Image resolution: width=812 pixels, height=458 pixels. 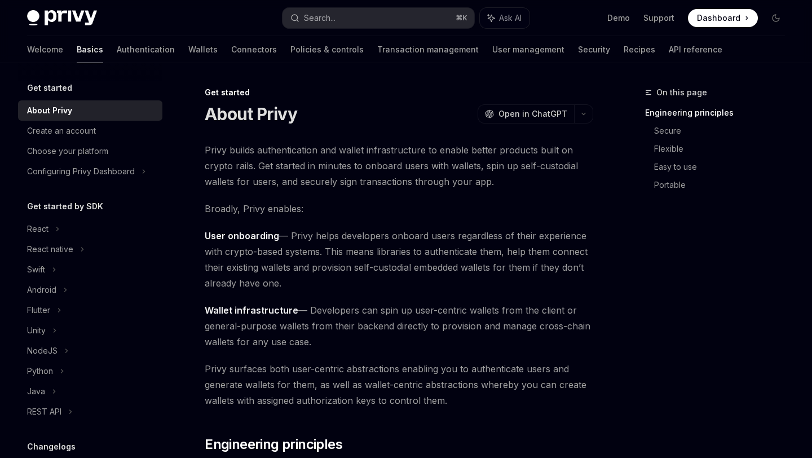 What do you see at coordinates (398, 209) in the screenshot?
I see `span: Broadly, Privy enables:` at bounding box center [398, 209].